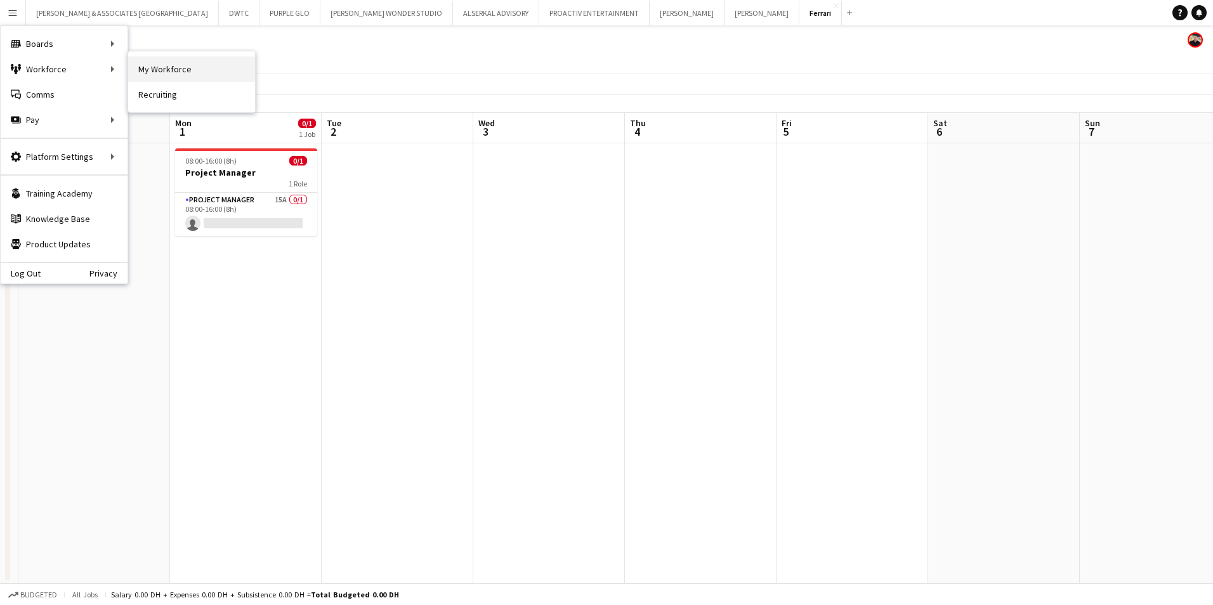 The height and width of the screenshot is (605, 1213). I want to click on span: Sat, so click(940, 123).